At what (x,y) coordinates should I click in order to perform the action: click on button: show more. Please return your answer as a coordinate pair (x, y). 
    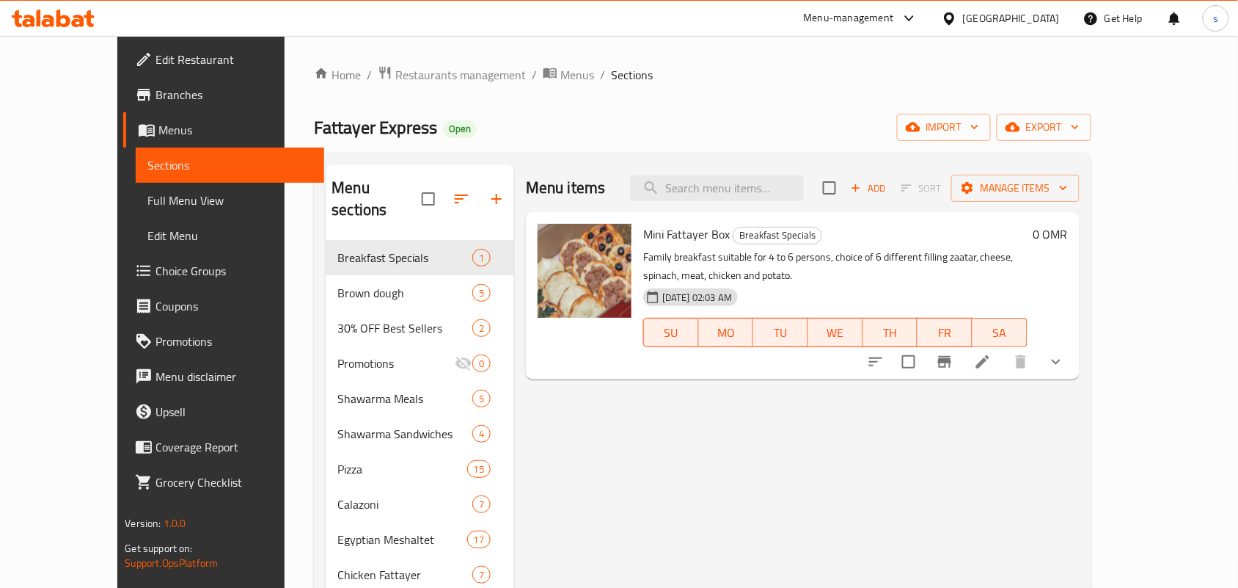
    Looking at the image, I should click on (1056, 362).